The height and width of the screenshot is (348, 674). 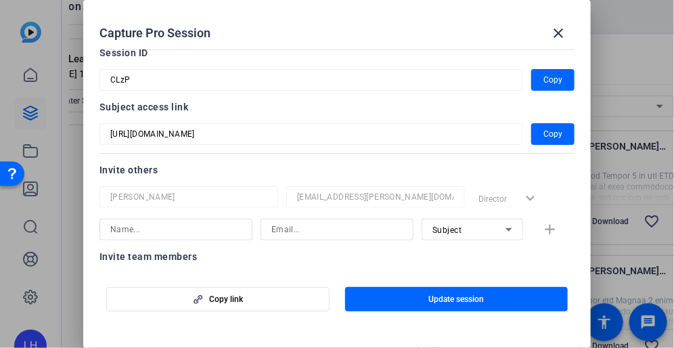 I want to click on div: Invite others, so click(x=337, y=170).